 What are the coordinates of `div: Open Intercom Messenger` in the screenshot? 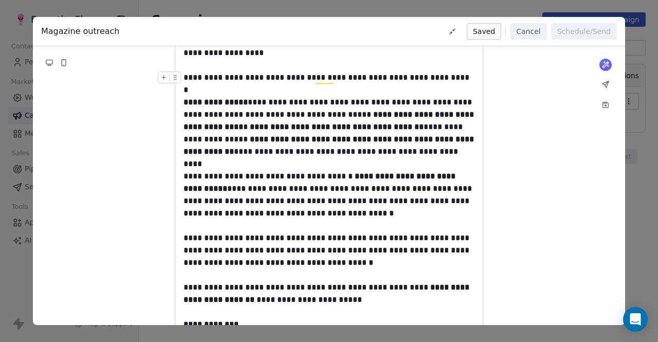 It's located at (635, 319).